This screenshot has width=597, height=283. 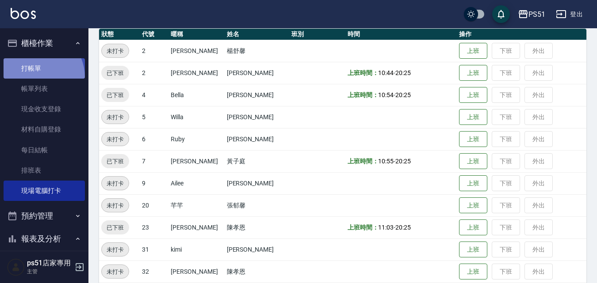 What do you see at coordinates (44, 150) in the screenshot?
I see `a: 每日結帳` at bounding box center [44, 150].